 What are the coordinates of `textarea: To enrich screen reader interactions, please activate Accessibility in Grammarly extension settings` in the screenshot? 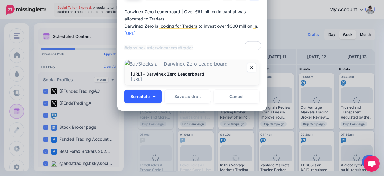 It's located at (194, 30).